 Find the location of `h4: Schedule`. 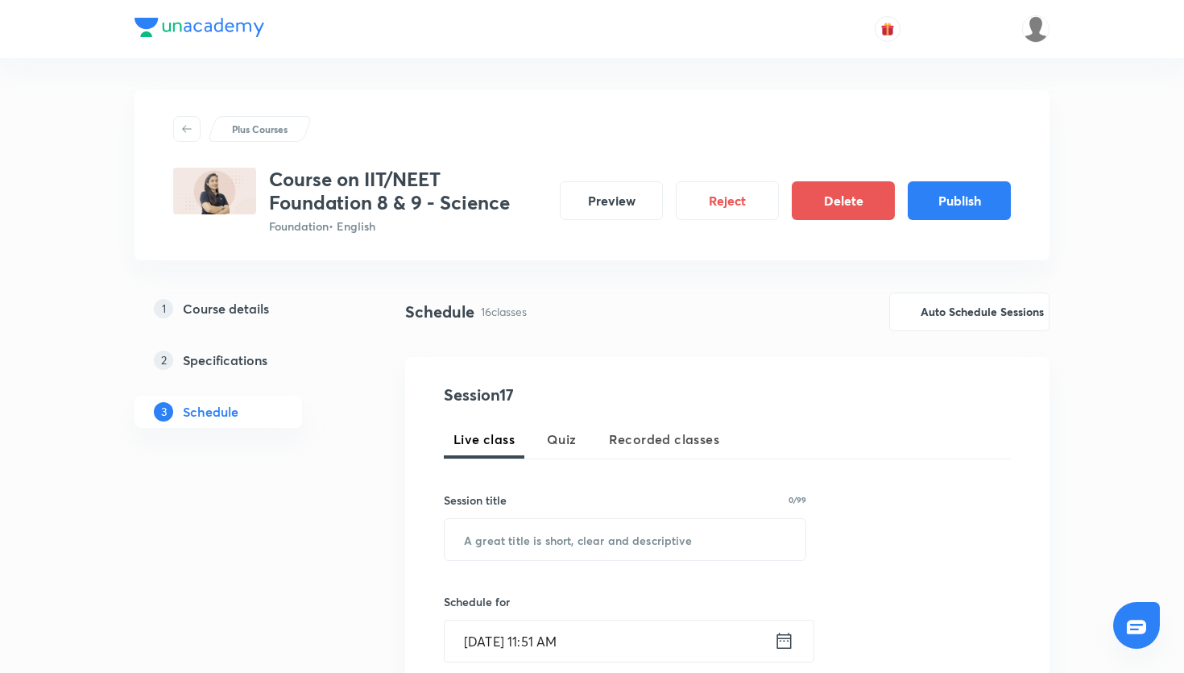

h4: Schedule is located at coordinates (440, 312).